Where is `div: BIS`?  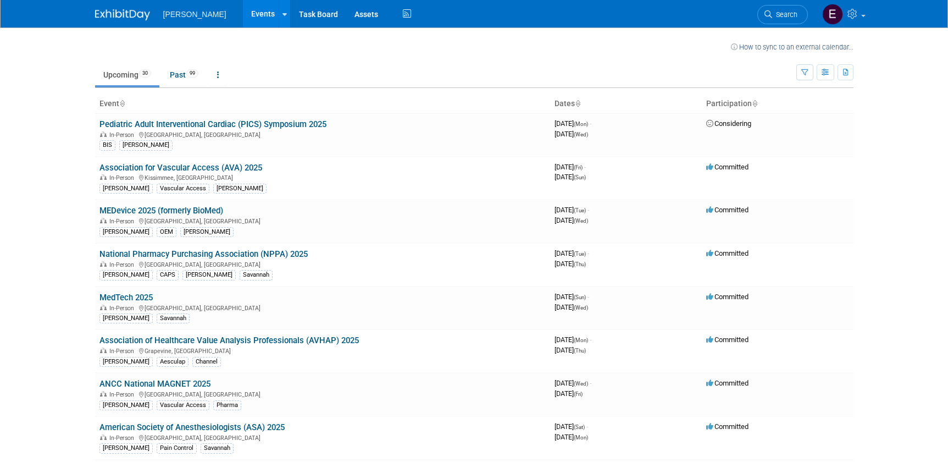 div: BIS is located at coordinates (107, 145).